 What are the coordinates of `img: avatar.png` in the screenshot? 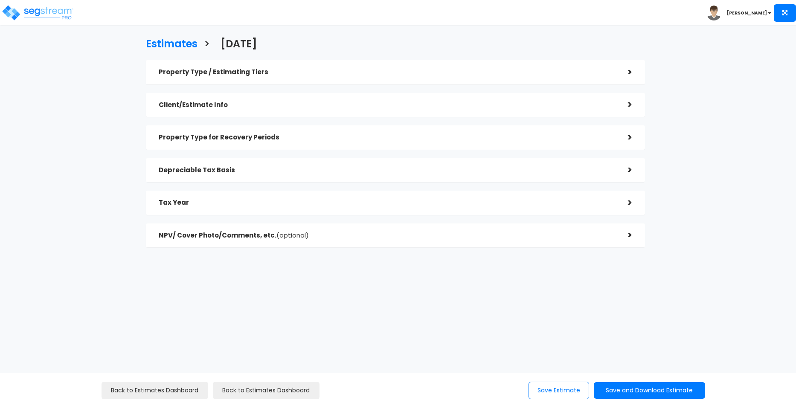 It's located at (713, 13).